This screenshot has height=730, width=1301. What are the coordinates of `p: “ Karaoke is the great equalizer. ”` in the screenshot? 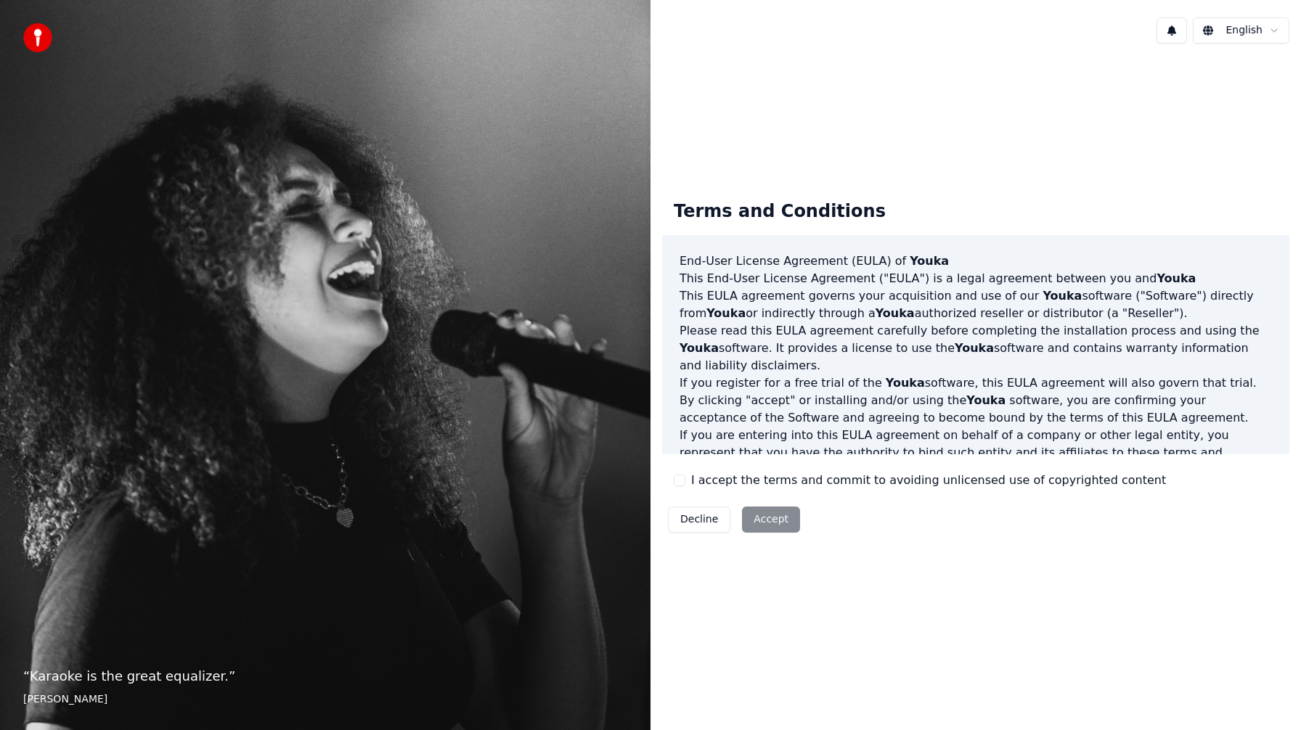 It's located at (325, 677).